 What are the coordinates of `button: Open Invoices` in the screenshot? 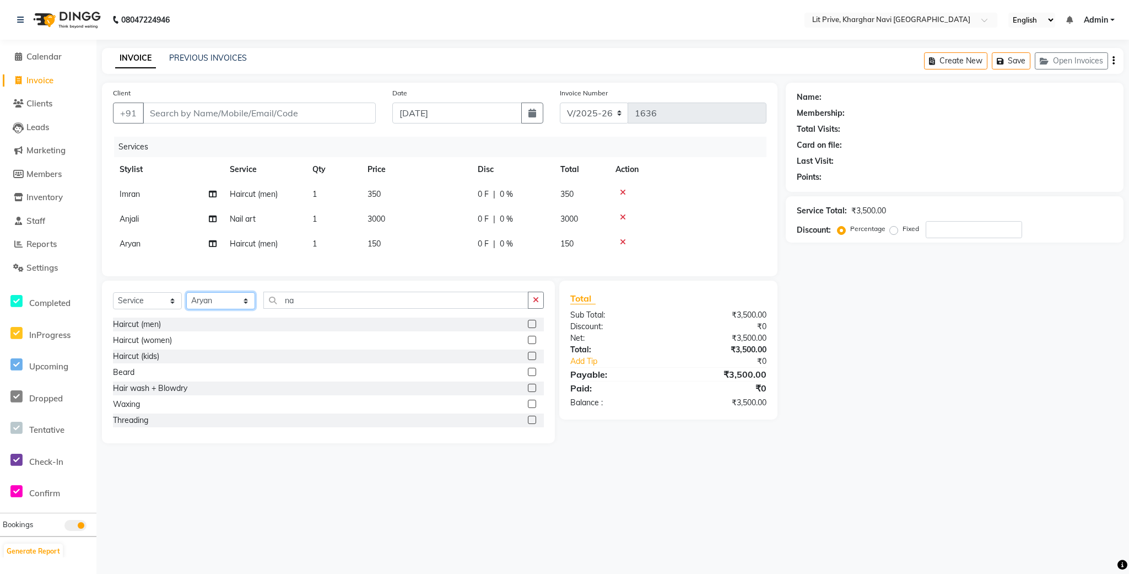 It's located at (1071, 61).